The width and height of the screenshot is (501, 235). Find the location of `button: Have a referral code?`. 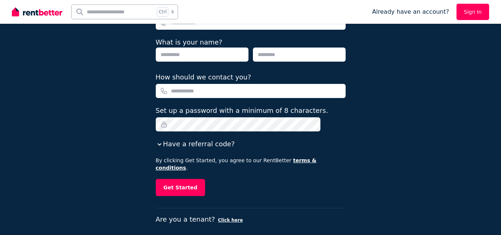

button: Have a referral code? is located at coordinates (195, 144).